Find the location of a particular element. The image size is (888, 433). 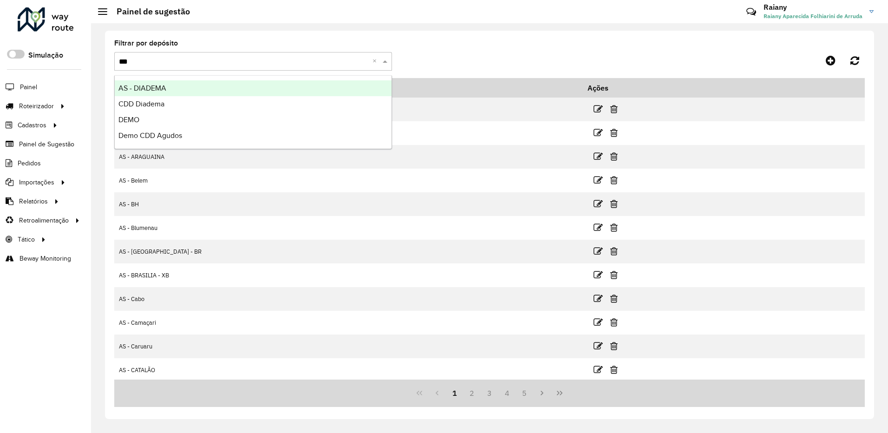

button: 3 is located at coordinates (489, 393).